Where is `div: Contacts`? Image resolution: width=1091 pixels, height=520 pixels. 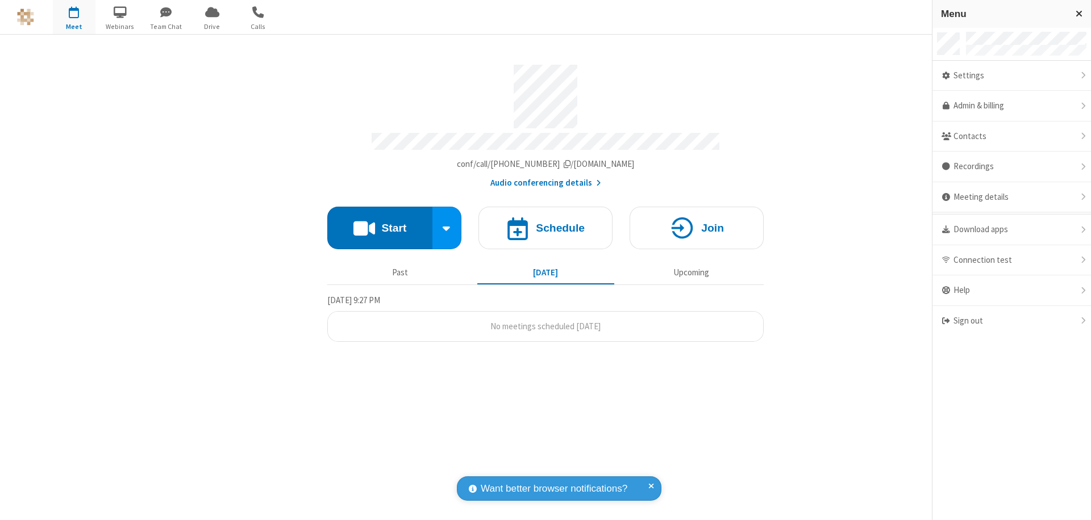 div: Contacts is located at coordinates (1011, 137).